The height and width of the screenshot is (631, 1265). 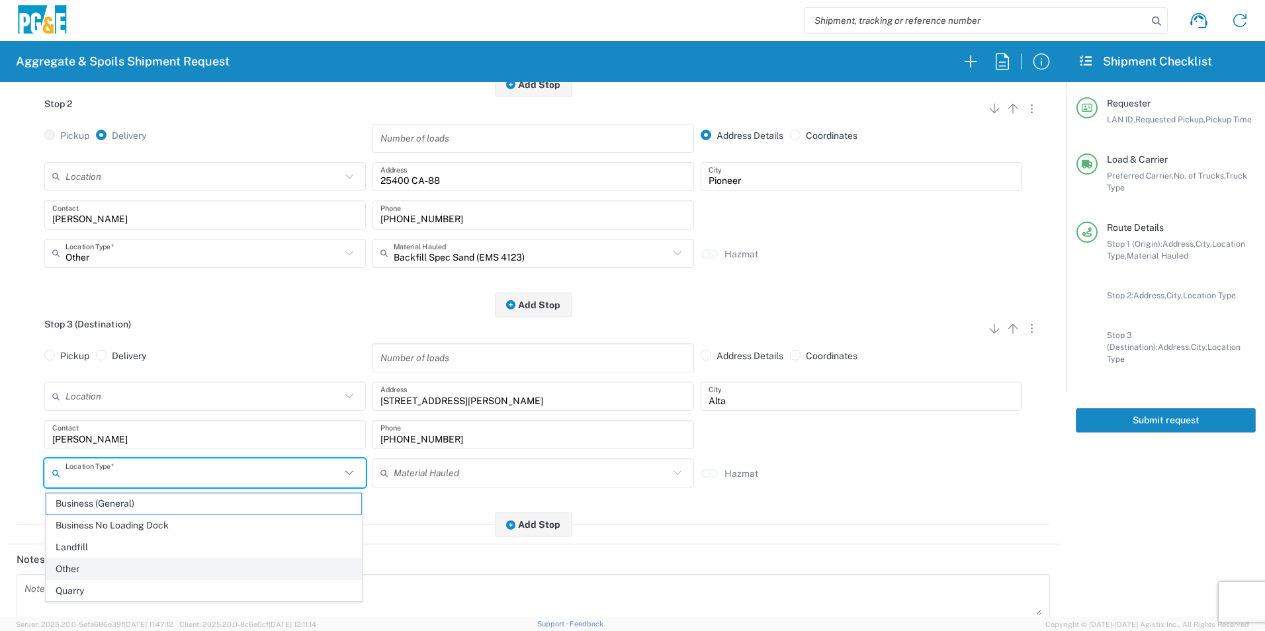 What do you see at coordinates (1129, 103) in the screenshot?
I see `span: Requester` at bounding box center [1129, 103].